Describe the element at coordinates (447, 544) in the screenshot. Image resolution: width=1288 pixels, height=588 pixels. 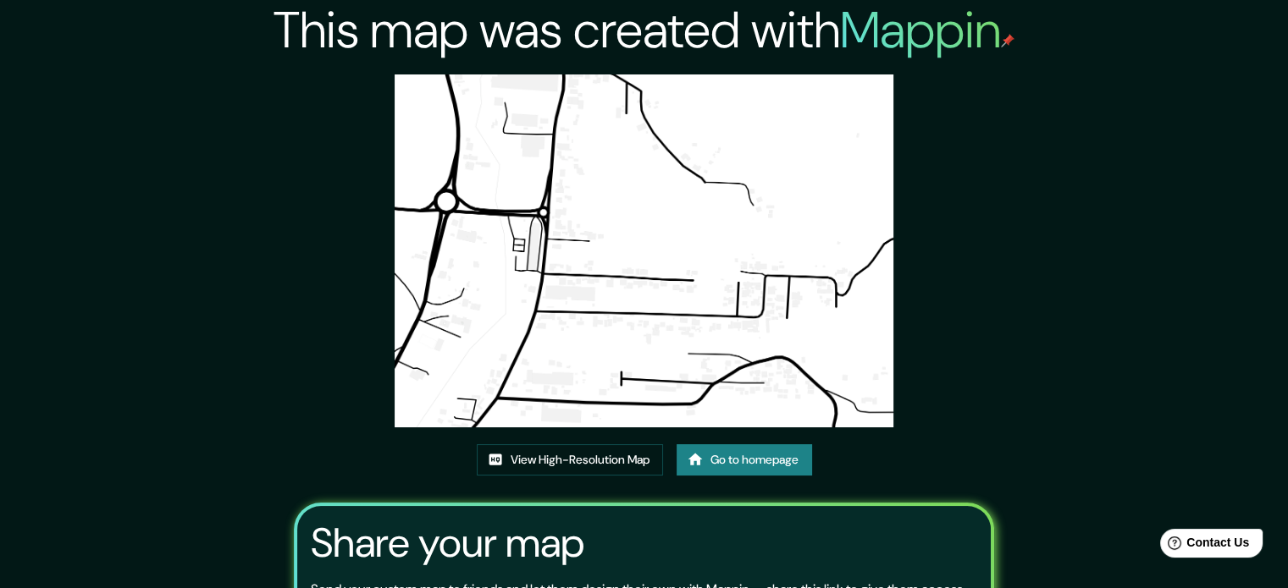
I see `h3: Share your map` at that location.